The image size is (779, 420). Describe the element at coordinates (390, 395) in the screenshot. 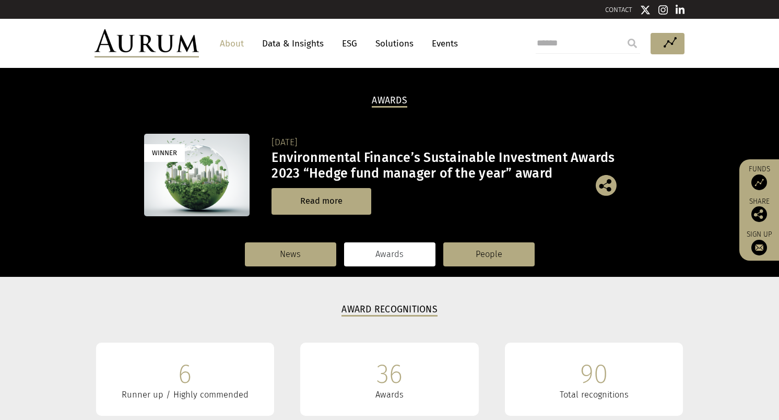

I see `div: Awards` at that location.